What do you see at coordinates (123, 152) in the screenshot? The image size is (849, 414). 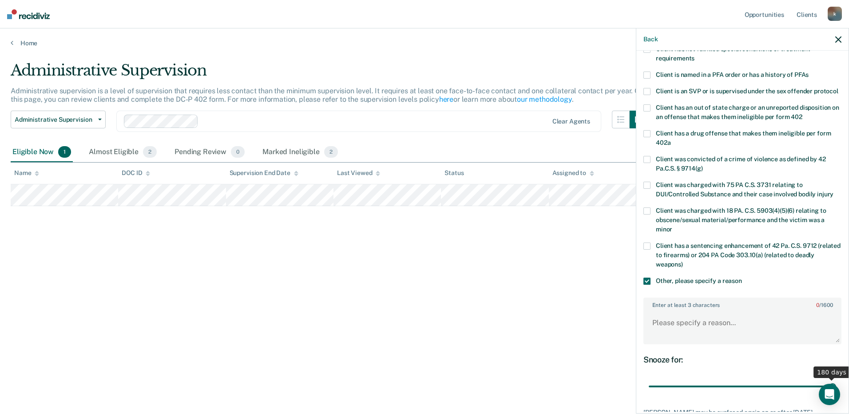 I see `div: Almost Eligible` at bounding box center [123, 152].